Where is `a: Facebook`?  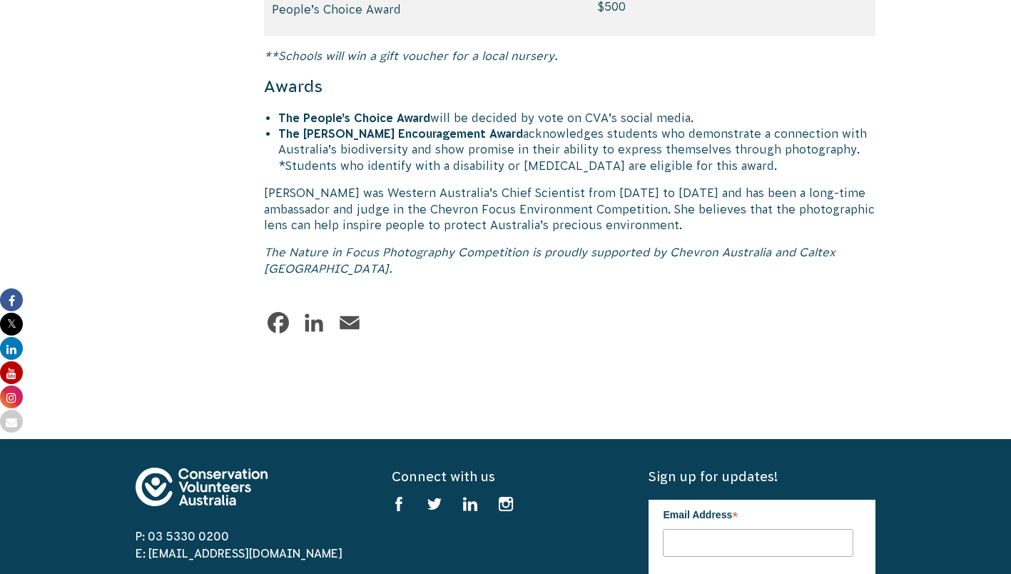 a: Facebook is located at coordinates (278, 323).